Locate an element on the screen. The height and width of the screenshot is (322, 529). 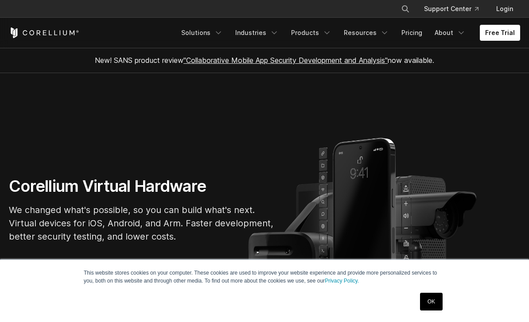
a: Industries is located at coordinates (257, 33).